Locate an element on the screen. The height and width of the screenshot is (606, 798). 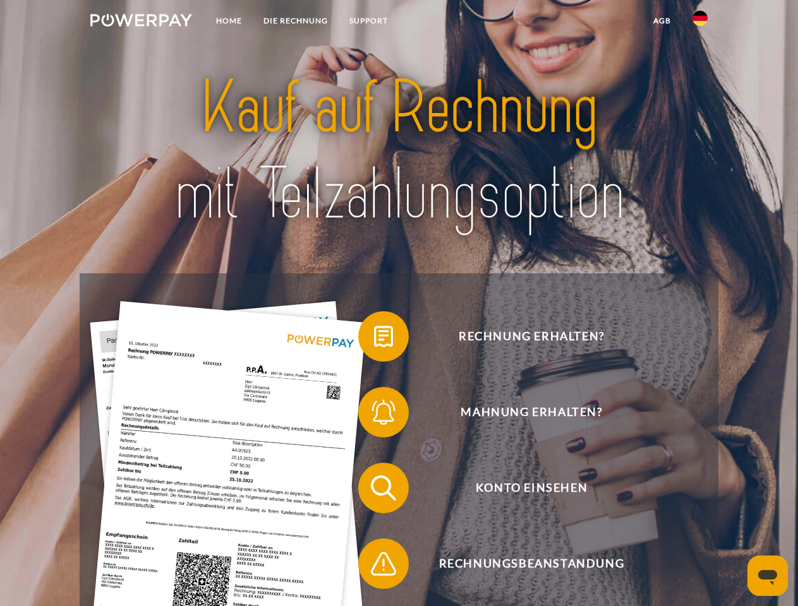
a: agb is located at coordinates (662, 21).